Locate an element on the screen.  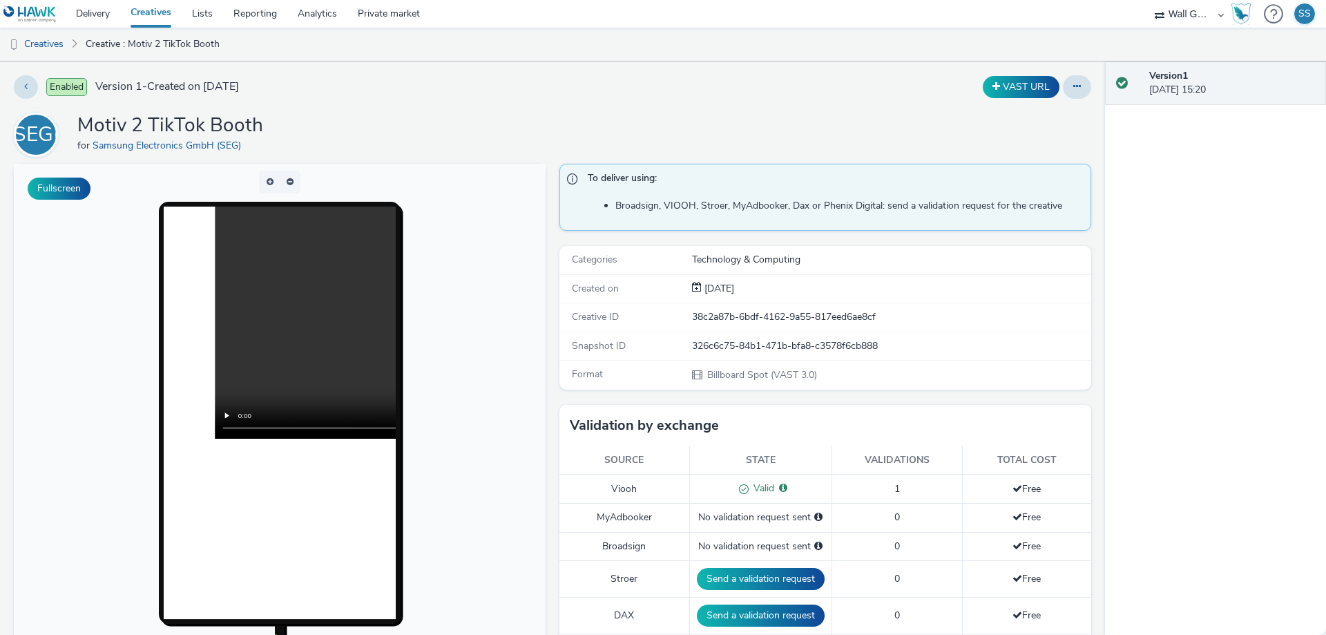
div: Creation 04 September 2025, 15:20 is located at coordinates (717, 289).